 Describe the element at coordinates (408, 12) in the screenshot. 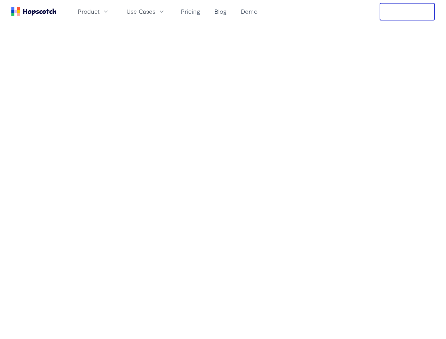

I see `a: Free Trial` at that location.